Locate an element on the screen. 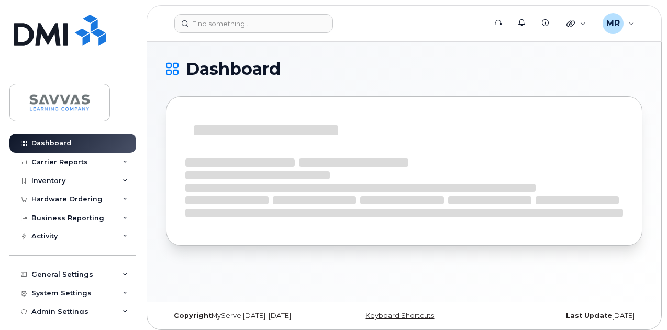 The height and width of the screenshot is (330, 667). strong: Copyright is located at coordinates (193, 316).